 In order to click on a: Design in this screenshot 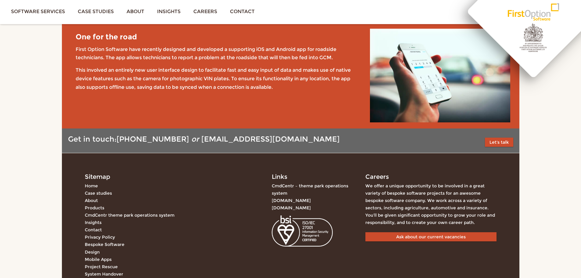, I will do `click(92, 252)`.